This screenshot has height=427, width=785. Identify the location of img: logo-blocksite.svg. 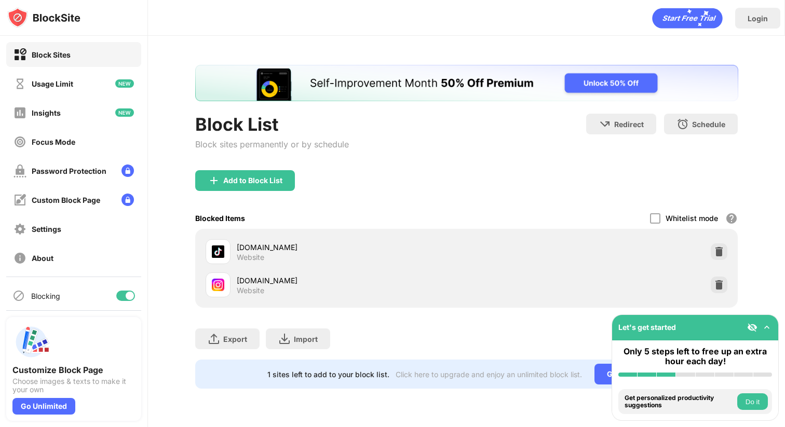
(44, 18).